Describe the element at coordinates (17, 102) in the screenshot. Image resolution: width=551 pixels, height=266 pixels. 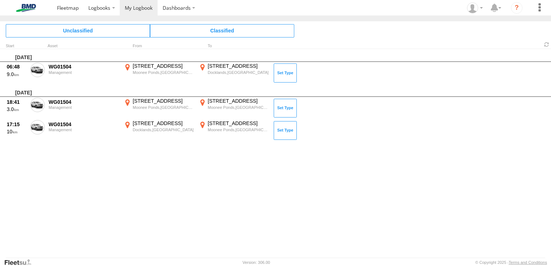
I see `div: 18:41` at that location.